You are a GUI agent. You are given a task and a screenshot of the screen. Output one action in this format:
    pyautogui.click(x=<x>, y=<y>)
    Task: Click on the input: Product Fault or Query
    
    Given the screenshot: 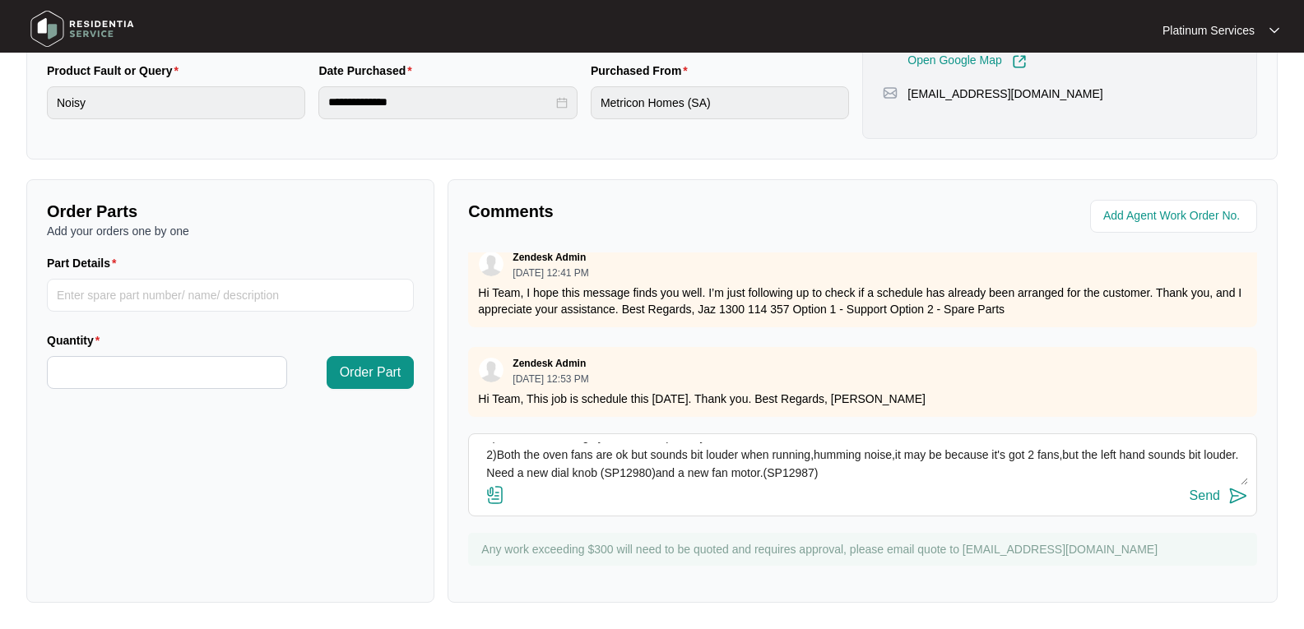 What is the action you would take?
    pyautogui.click(x=176, y=103)
    